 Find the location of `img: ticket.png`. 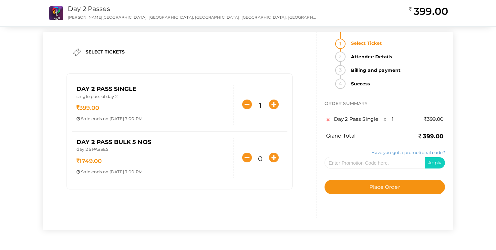

img: ticket.png is located at coordinates (77, 52).